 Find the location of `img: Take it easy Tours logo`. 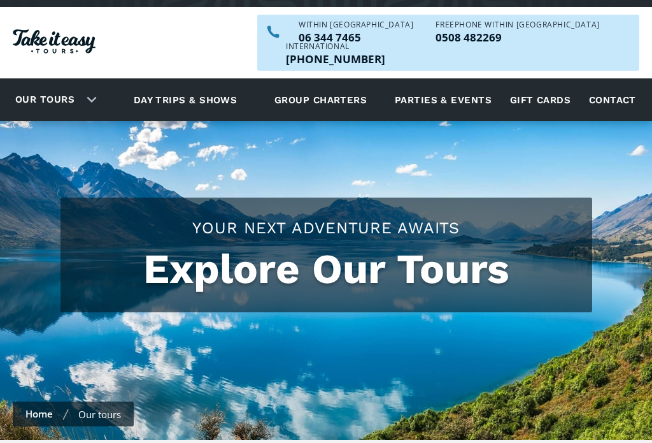

img: Take it easy Tours logo is located at coordinates (54, 41).